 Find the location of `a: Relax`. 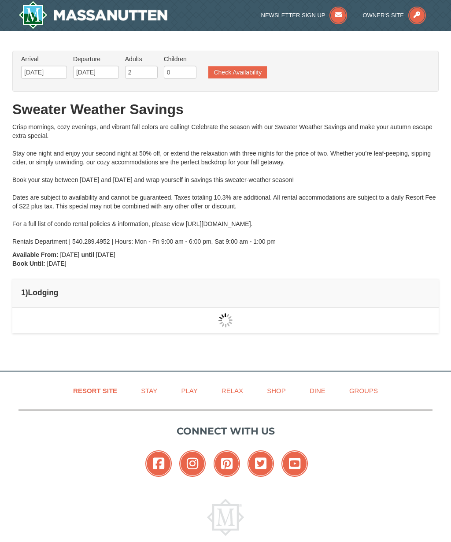

a: Relax is located at coordinates (232, 390).